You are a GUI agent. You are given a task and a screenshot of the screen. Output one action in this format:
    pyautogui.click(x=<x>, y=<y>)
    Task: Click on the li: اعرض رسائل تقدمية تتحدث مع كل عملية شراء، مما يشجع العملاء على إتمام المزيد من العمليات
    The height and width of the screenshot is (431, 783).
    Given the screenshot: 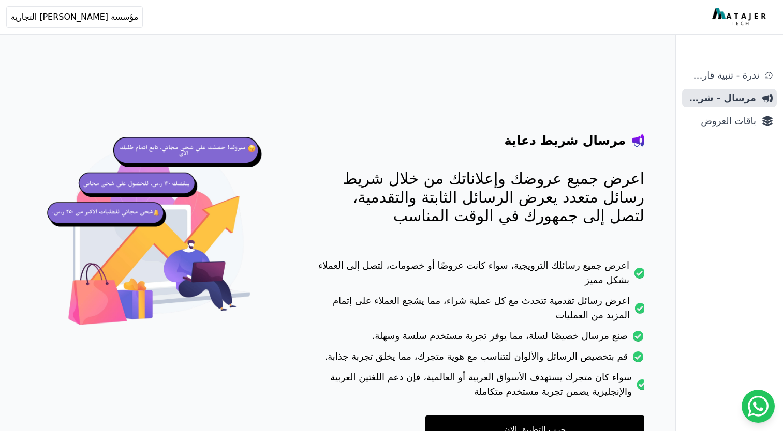 What is the action you would take?
    pyautogui.click(x=480, y=311)
    